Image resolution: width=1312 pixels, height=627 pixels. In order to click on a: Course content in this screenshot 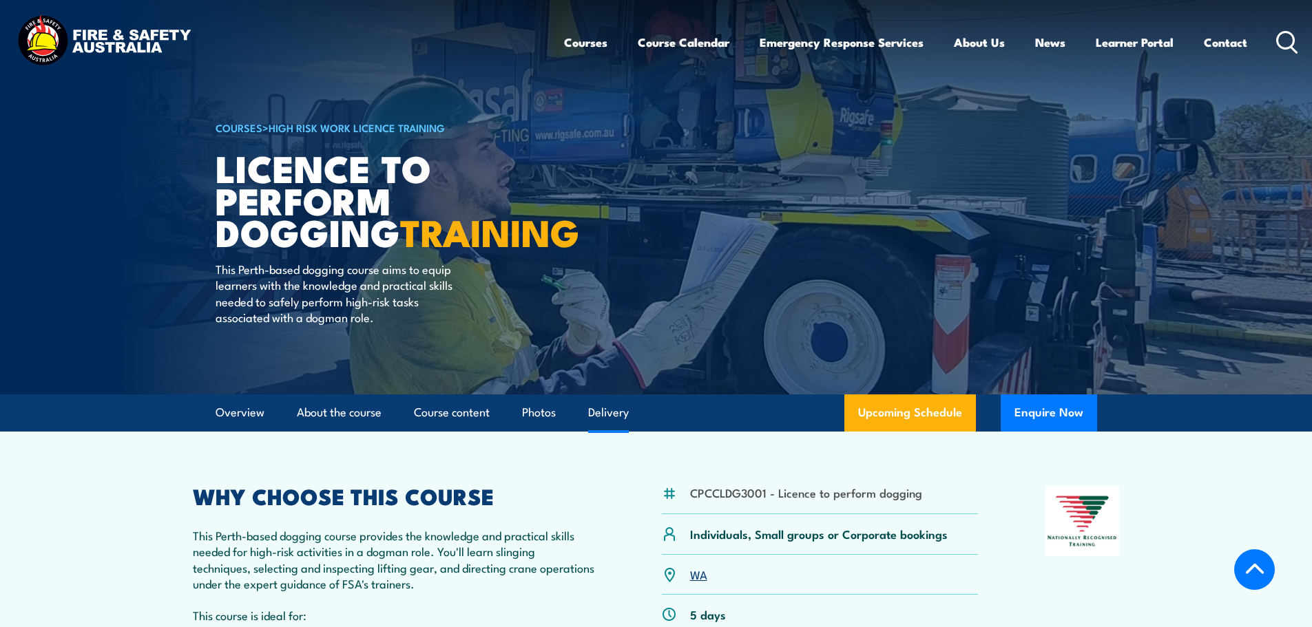, I will do `click(452, 413)`.